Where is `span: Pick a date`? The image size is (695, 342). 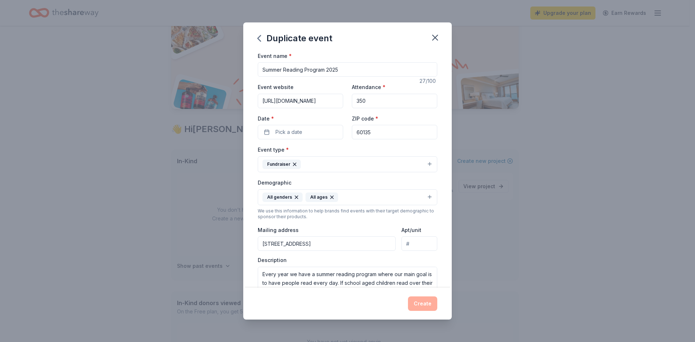
span: Pick a date is located at coordinates (289, 132).